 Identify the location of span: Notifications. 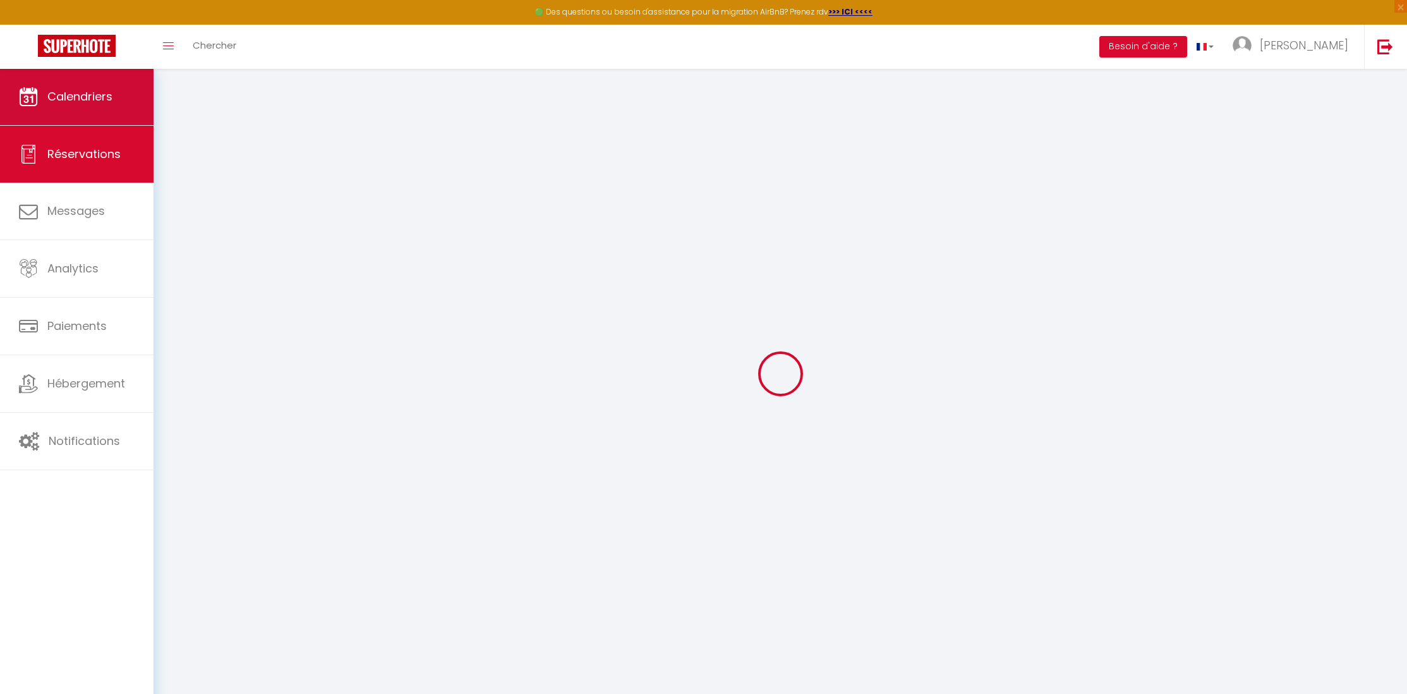
(84, 440).